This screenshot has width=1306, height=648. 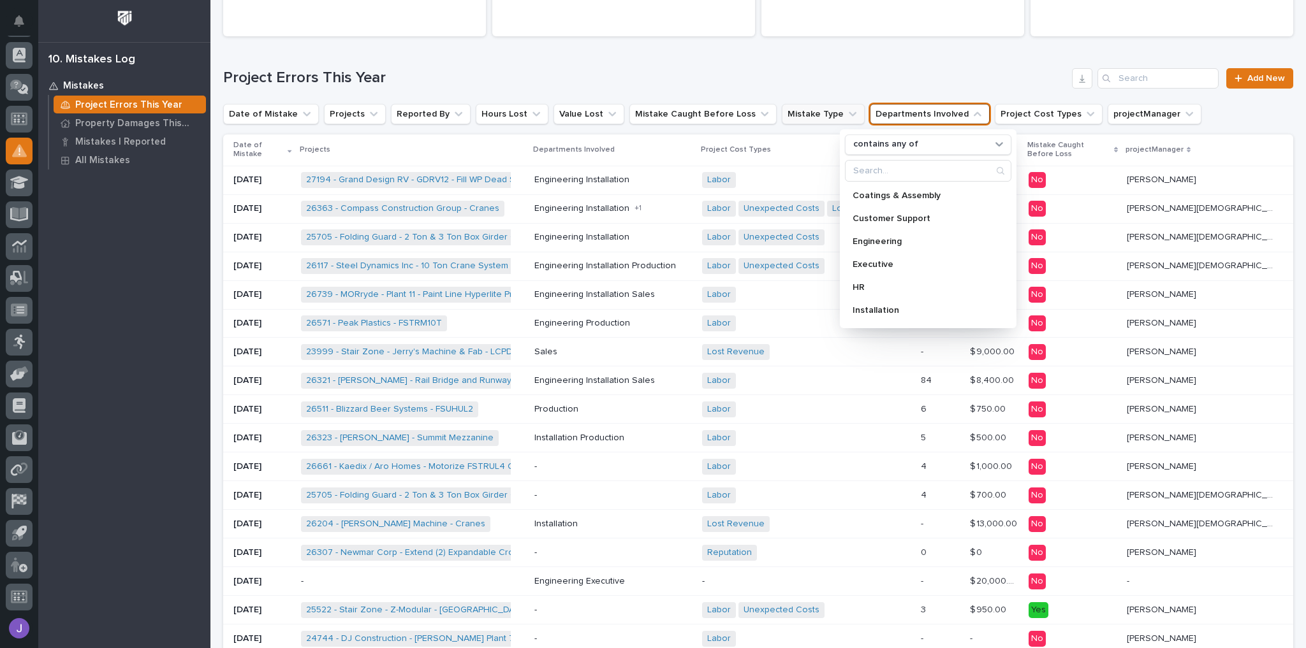 I want to click on p: Project Errors This Year, so click(x=129, y=105).